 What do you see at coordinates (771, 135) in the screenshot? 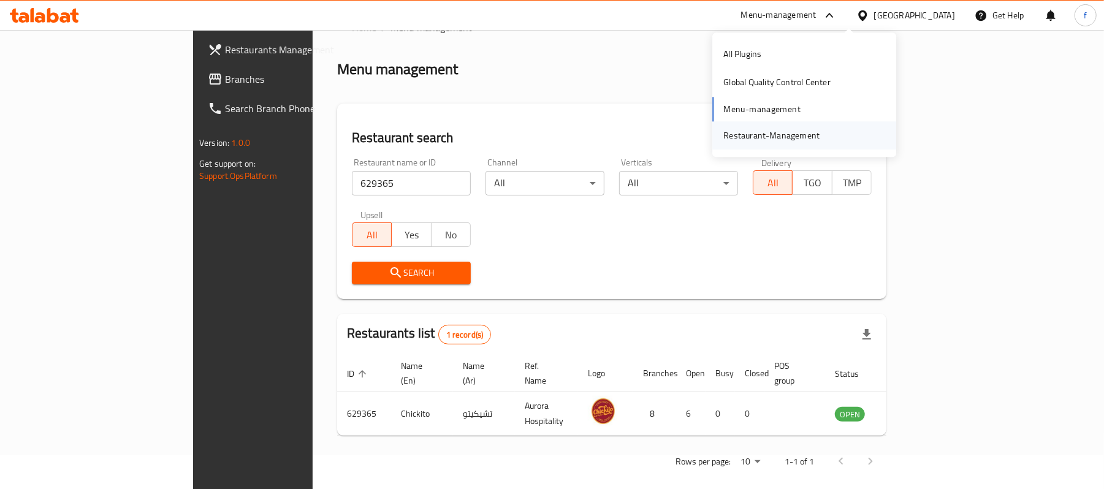
I see `div: Restaurant-Management` at bounding box center [771, 135].